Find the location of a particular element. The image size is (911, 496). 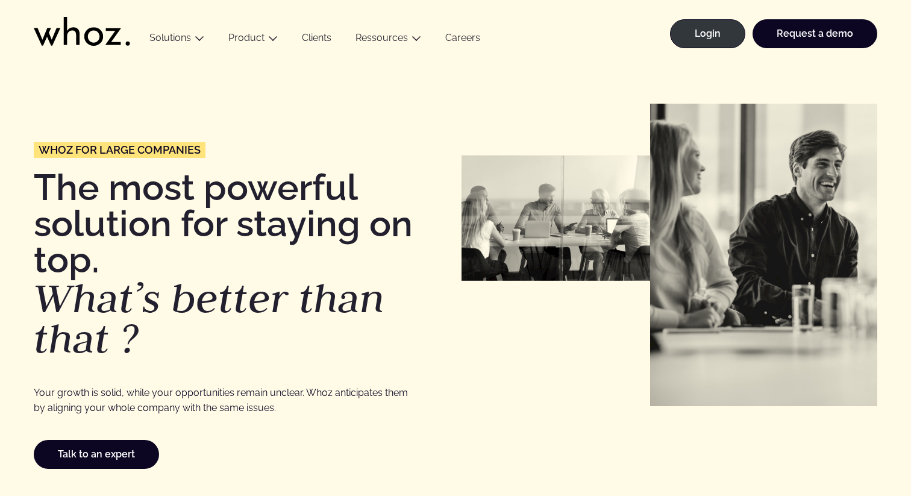

a: Product is located at coordinates (246, 37).